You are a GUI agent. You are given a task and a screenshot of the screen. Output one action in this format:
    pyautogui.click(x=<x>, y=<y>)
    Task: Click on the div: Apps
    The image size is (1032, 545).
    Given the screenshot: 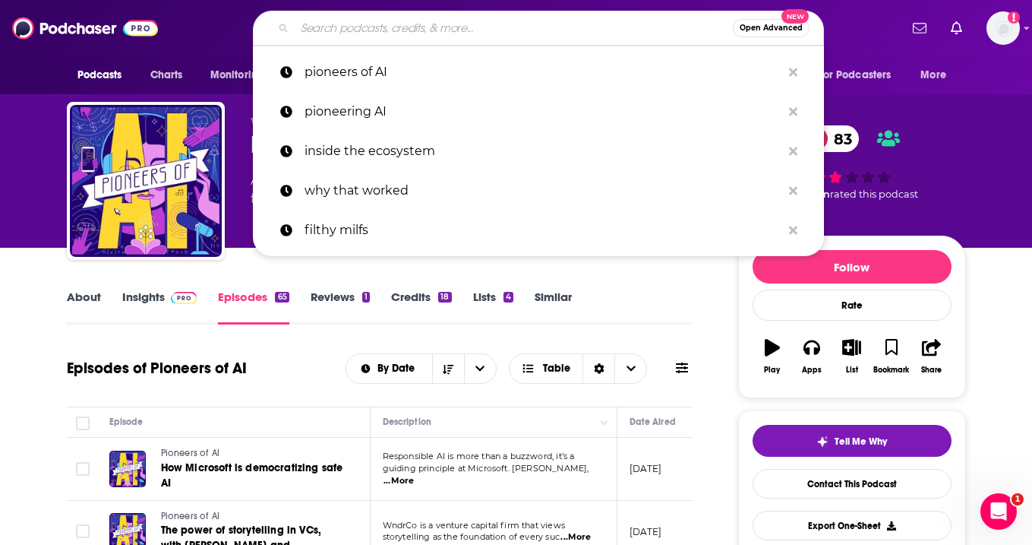 What is the action you would take?
    pyautogui.click(x=812, y=370)
    